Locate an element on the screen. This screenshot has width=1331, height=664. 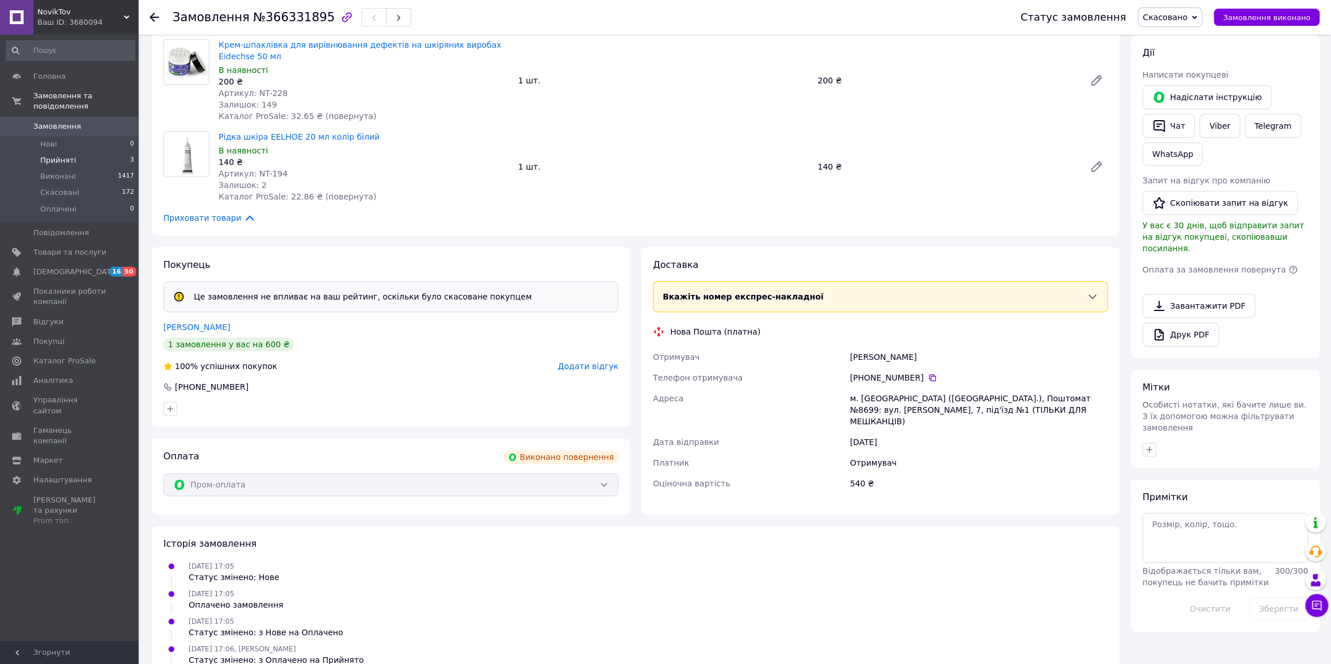
span: Каталог ProSale is located at coordinates (64, 361).